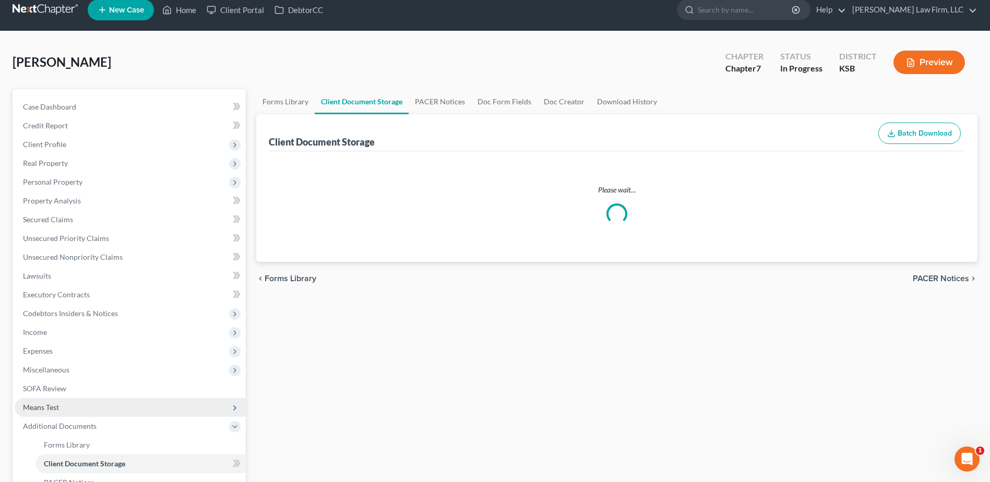 The width and height of the screenshot is (990, 482). Describe the element at coordinates (858, 56) in the screenshot. I see `div: District` at that location.